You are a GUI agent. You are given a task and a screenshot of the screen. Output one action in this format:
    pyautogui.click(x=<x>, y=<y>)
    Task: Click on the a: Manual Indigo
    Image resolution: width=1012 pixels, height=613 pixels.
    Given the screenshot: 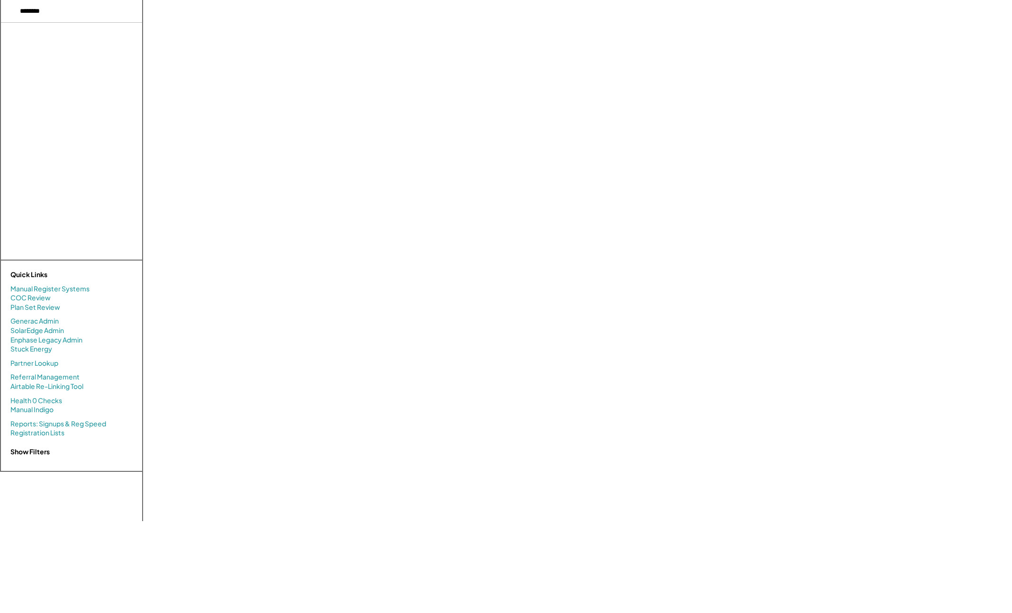 What is the action you would take?
    pyautogui.click(x=32, y=410)
    